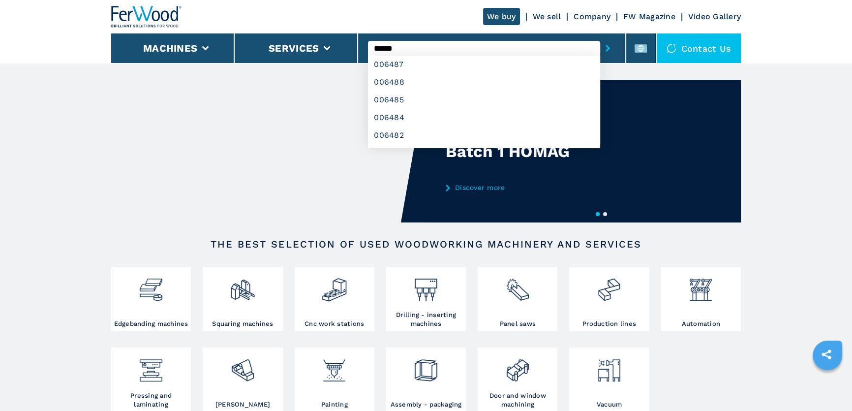 This screenshot has width=852, height=411. I want to click on a: We buy, so click(501, 16).